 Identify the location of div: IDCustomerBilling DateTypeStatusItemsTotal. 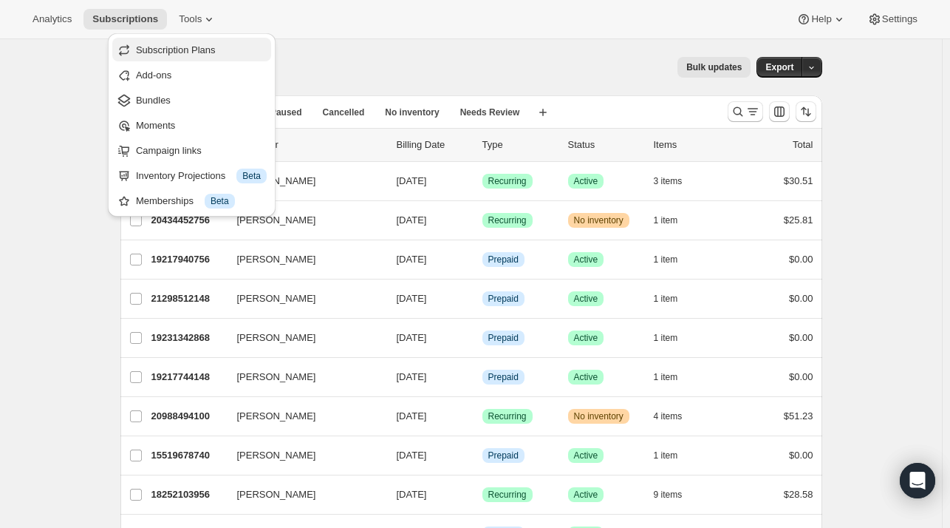
(483, 145).